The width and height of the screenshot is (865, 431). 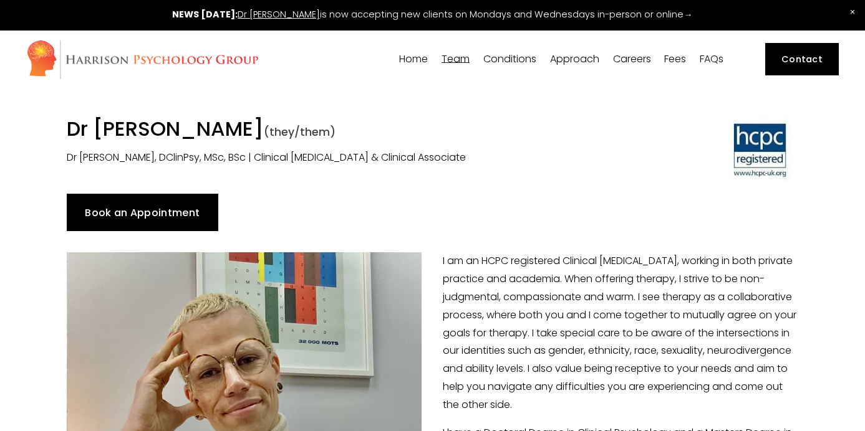 What do you see at coordinates (574, 59) in the screenshot?
I see `span: Approach` at bounding box center [574, 59].